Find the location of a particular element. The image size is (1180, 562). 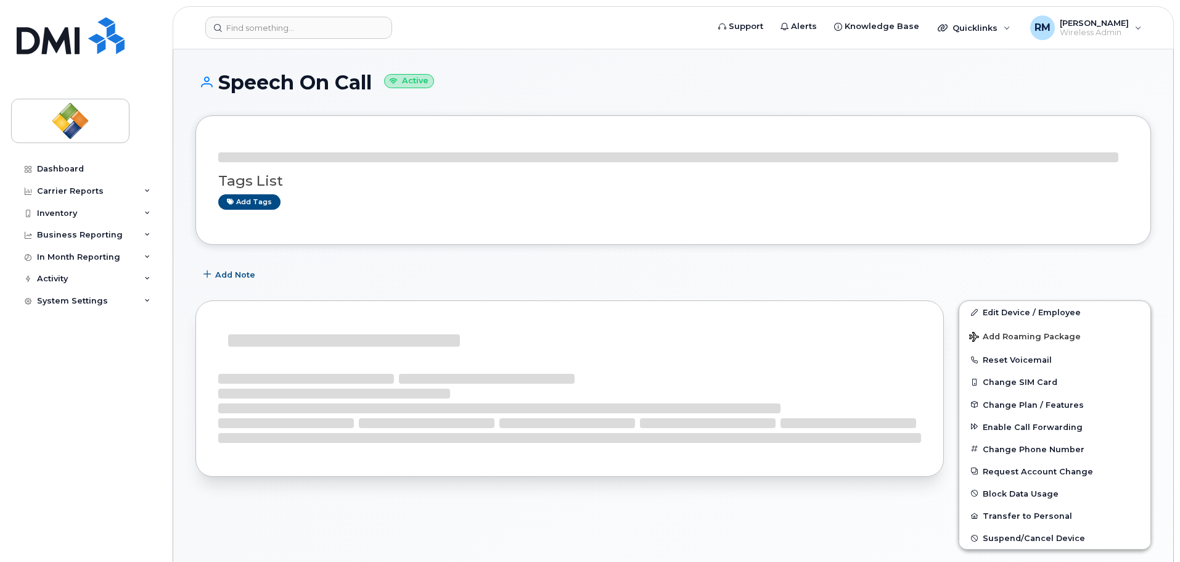

a: Add tags is located at coordinates (249, 202).